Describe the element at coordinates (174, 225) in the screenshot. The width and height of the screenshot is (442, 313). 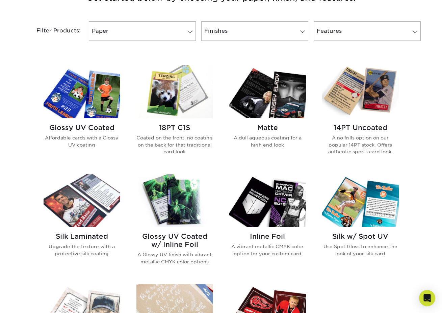
I see `a: Glossy UV Coated w/ Inline Foil Trading Cards Glossy UV Coated w/ Inline Foil A Glossy UV finish ...` at that location.